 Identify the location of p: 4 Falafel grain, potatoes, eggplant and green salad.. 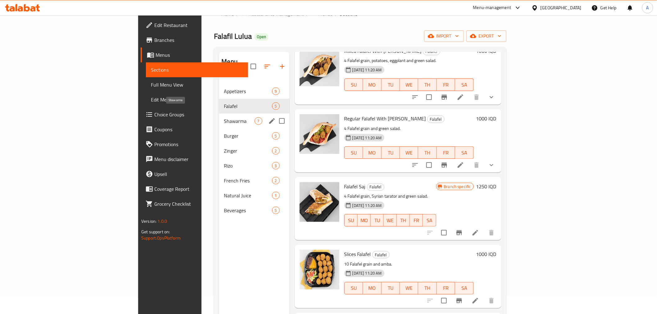
(409, 61).